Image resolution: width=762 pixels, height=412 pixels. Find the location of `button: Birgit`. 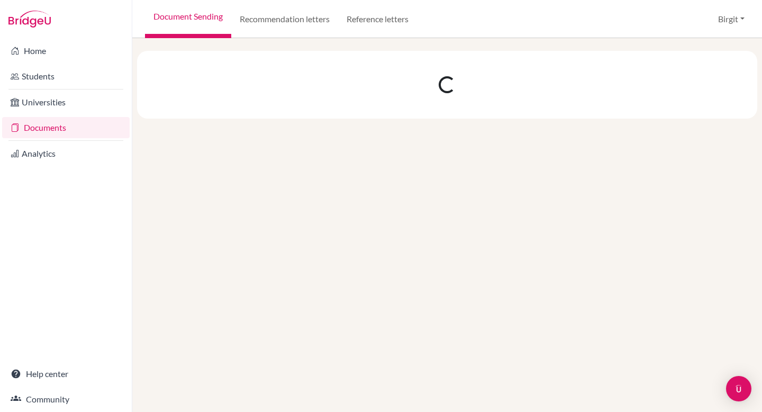

button: Birgit is located at coordinates (732, 19).